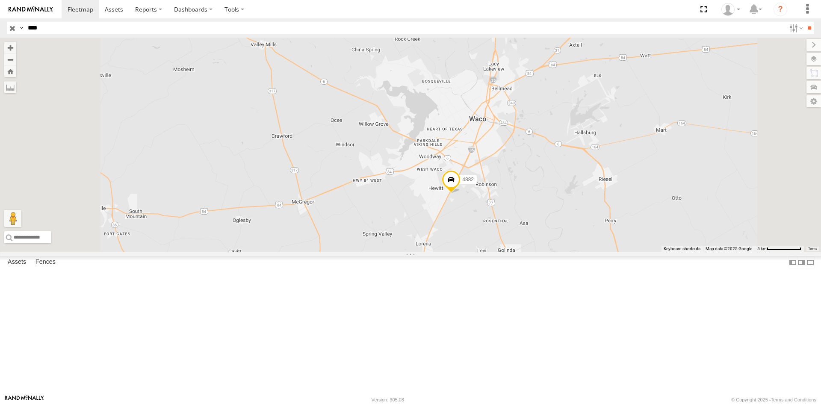 Image resolution: width=821 pixels, height=404 pixels. I want to click on div: Version: 305.03, so click(388, 400).